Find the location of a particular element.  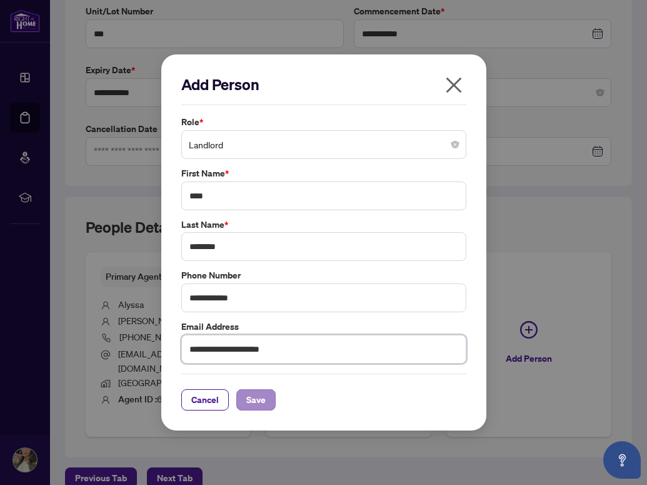

h2: Add Person is located at coordinates (324, 84).